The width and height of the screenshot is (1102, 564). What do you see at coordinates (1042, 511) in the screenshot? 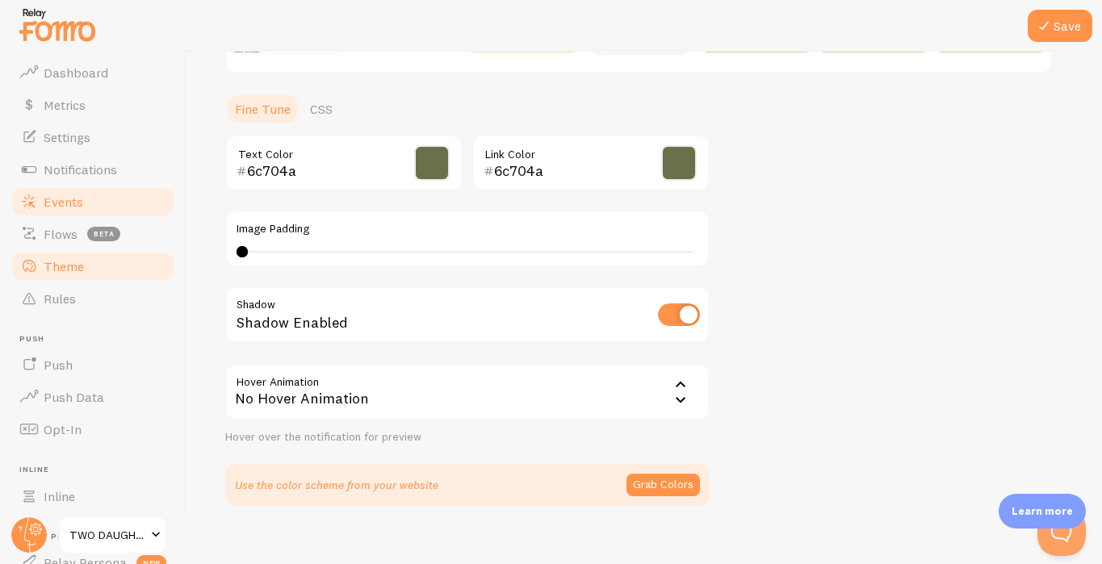
I see `p: Learn more` at bounding box center [1042, 511].